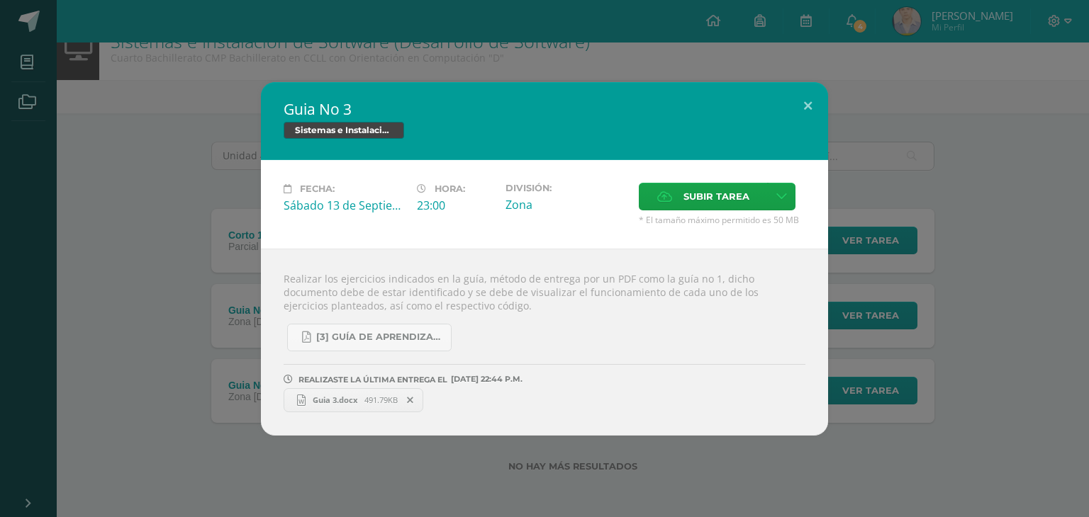  What do you see at coordinates (344, 130) in the screenshot?
I see `span: Sistemas e Instalación de Software (Desarrollo de Software)` at bounding box center [344, 130].